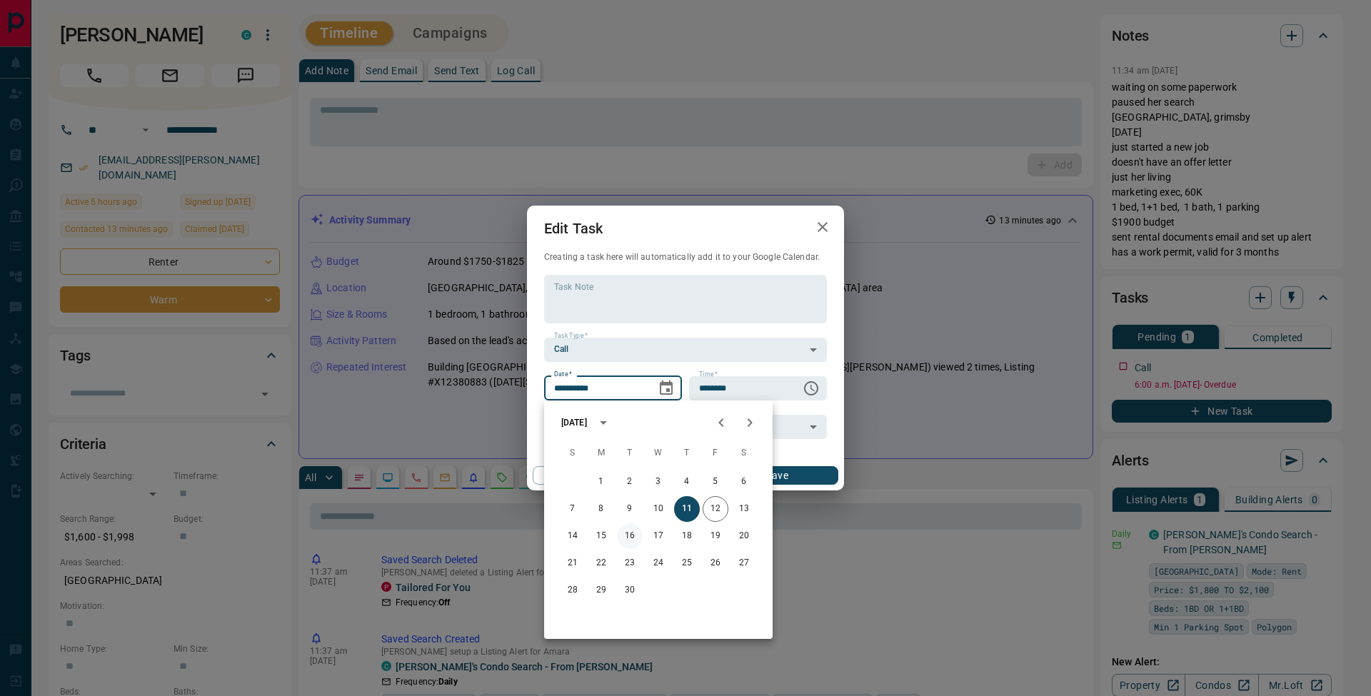  What do you see at coordinates (601, 454) in the screenshot?
I see `span: Monday` at bounding box center [601, 454].